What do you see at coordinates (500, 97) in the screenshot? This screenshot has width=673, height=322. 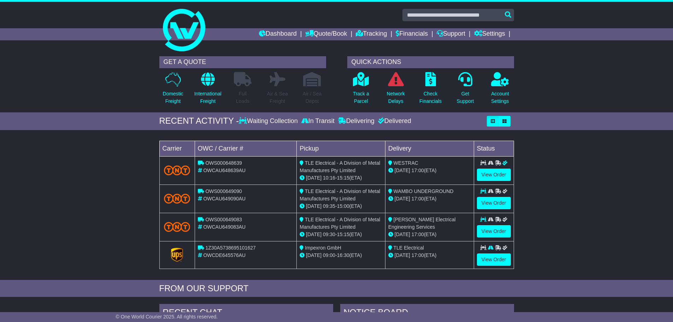 I see `p: Account Settings` at bounding box center [500, 97].